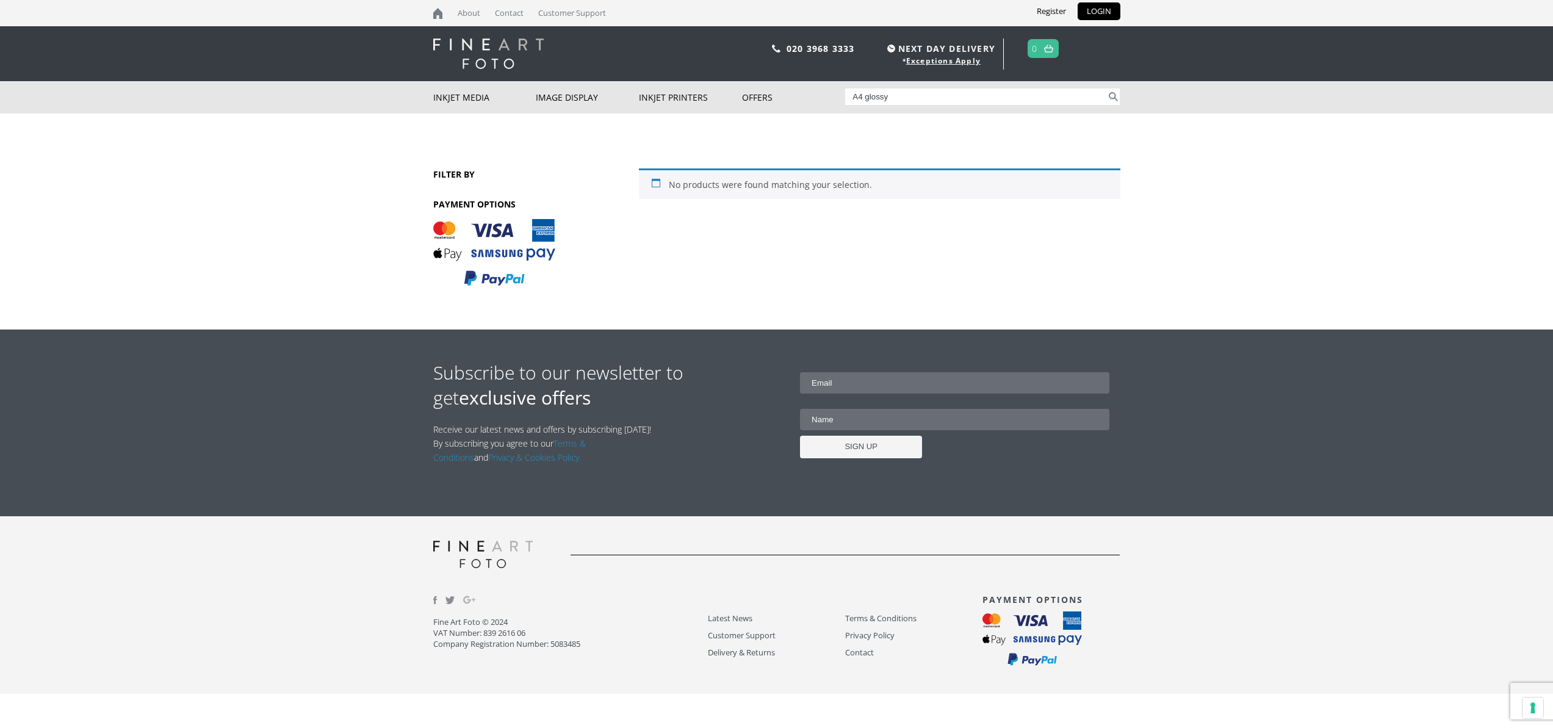  Describe the element at coordinates (525, 397) in the screenshot. I see `strong: exclusive offers` at that location.